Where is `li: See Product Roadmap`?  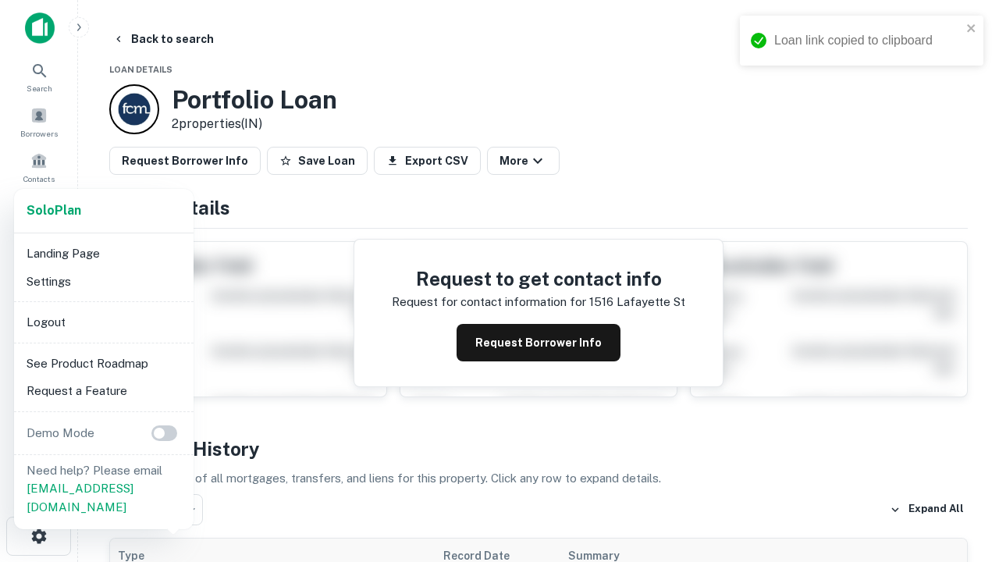
li: See Product Roadmap is located at coordinates (104, 364).